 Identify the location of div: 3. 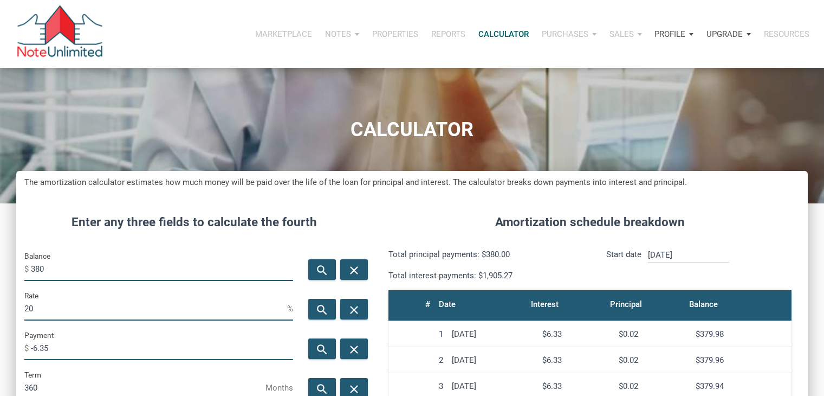
(418, 386).